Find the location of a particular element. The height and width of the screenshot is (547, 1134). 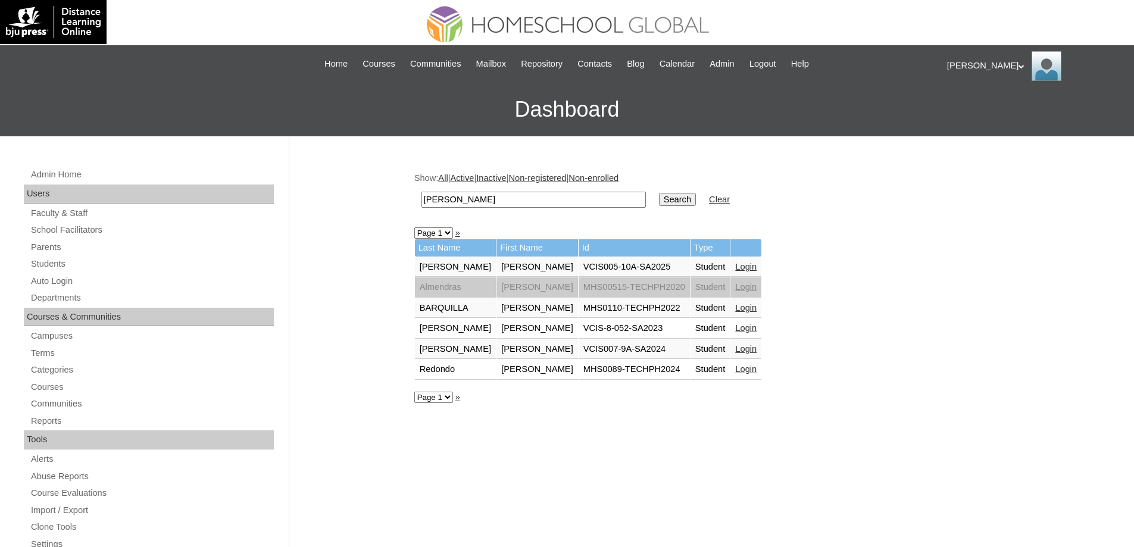

span: Home is located at coordinates (336, 64).